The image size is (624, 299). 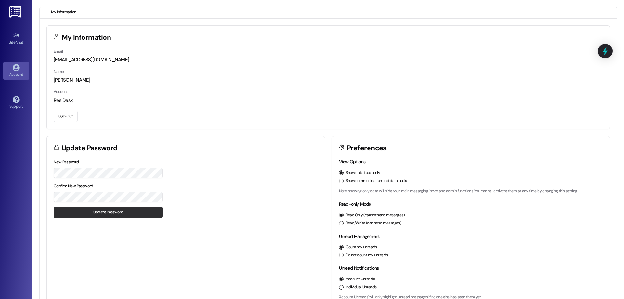 What do you see at coordinates (59, 72) in the screenshot?
I see `label: Name` at bounding box center [59, 72].